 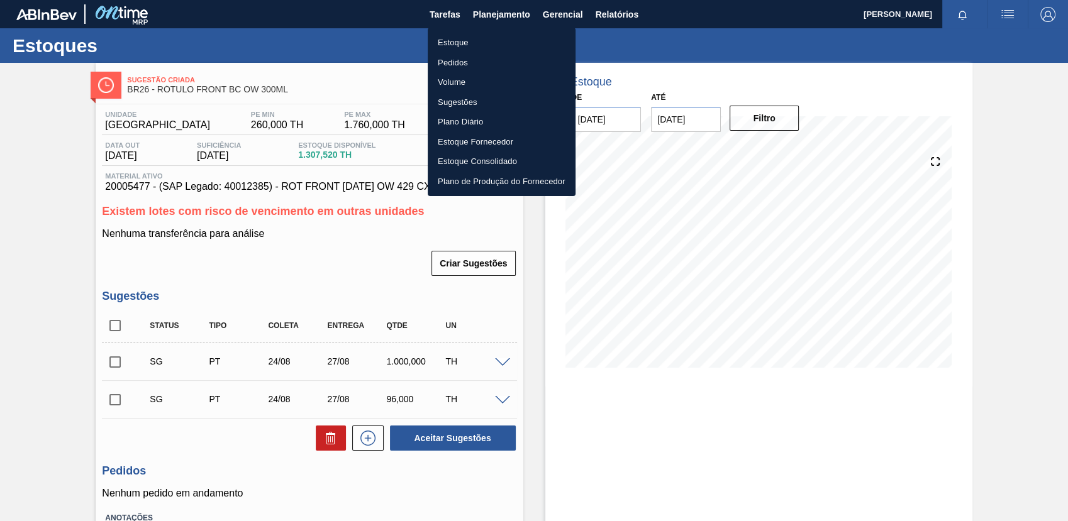 What do you see at coordinates (501, 63) in the screenshot?
I see `li: Pedidos` at bounding box center [501, 63].